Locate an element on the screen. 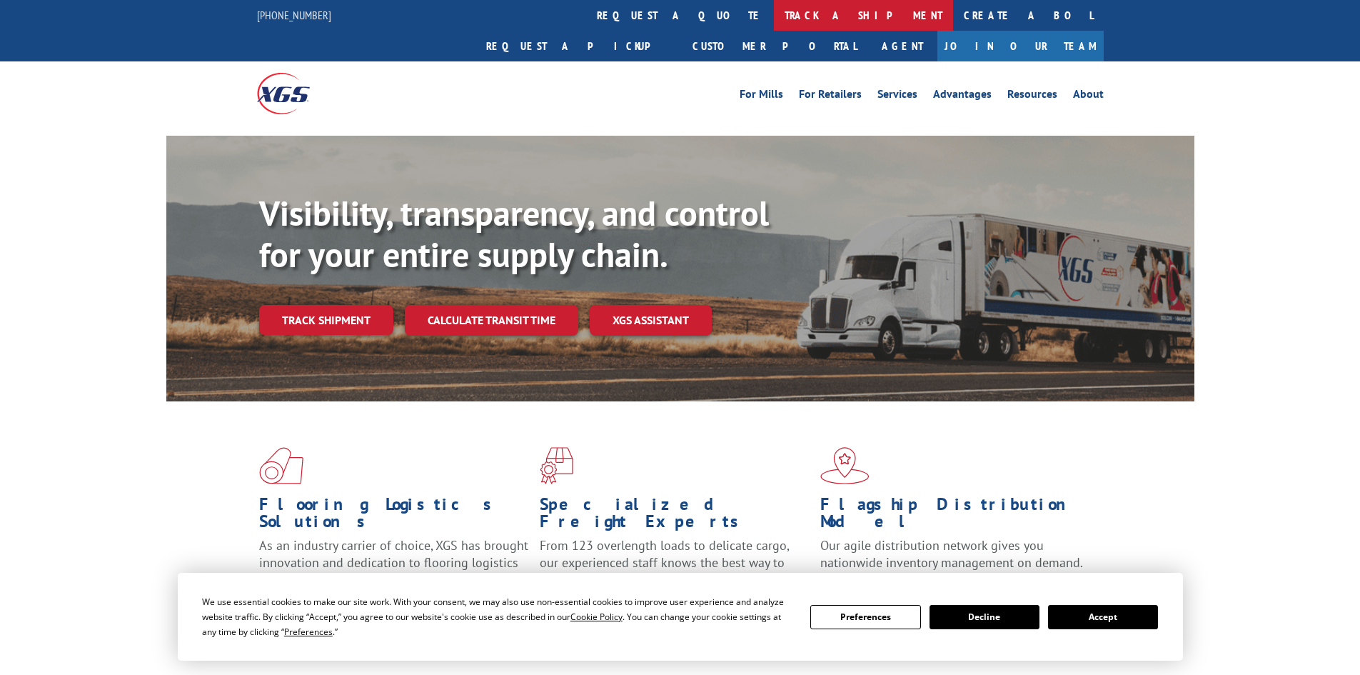 The image size is (1360, 675). a: Request a pickup is located at coordinates (578, 46).